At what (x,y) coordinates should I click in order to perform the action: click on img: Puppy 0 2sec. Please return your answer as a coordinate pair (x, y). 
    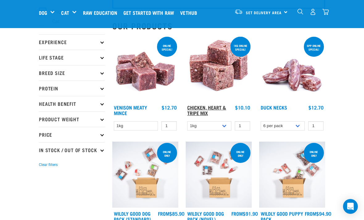
    Looking at the image, I should click on (292, 175).